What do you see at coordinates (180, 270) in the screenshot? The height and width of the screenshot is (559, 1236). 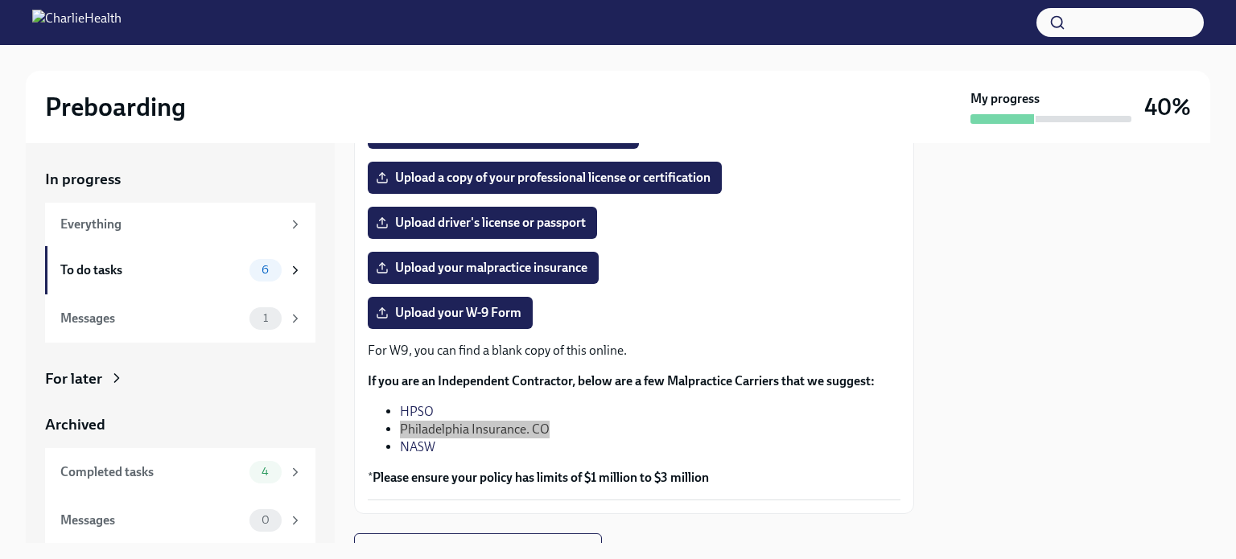 I see `a: To do tasks6` at bounding box center [180, 270].